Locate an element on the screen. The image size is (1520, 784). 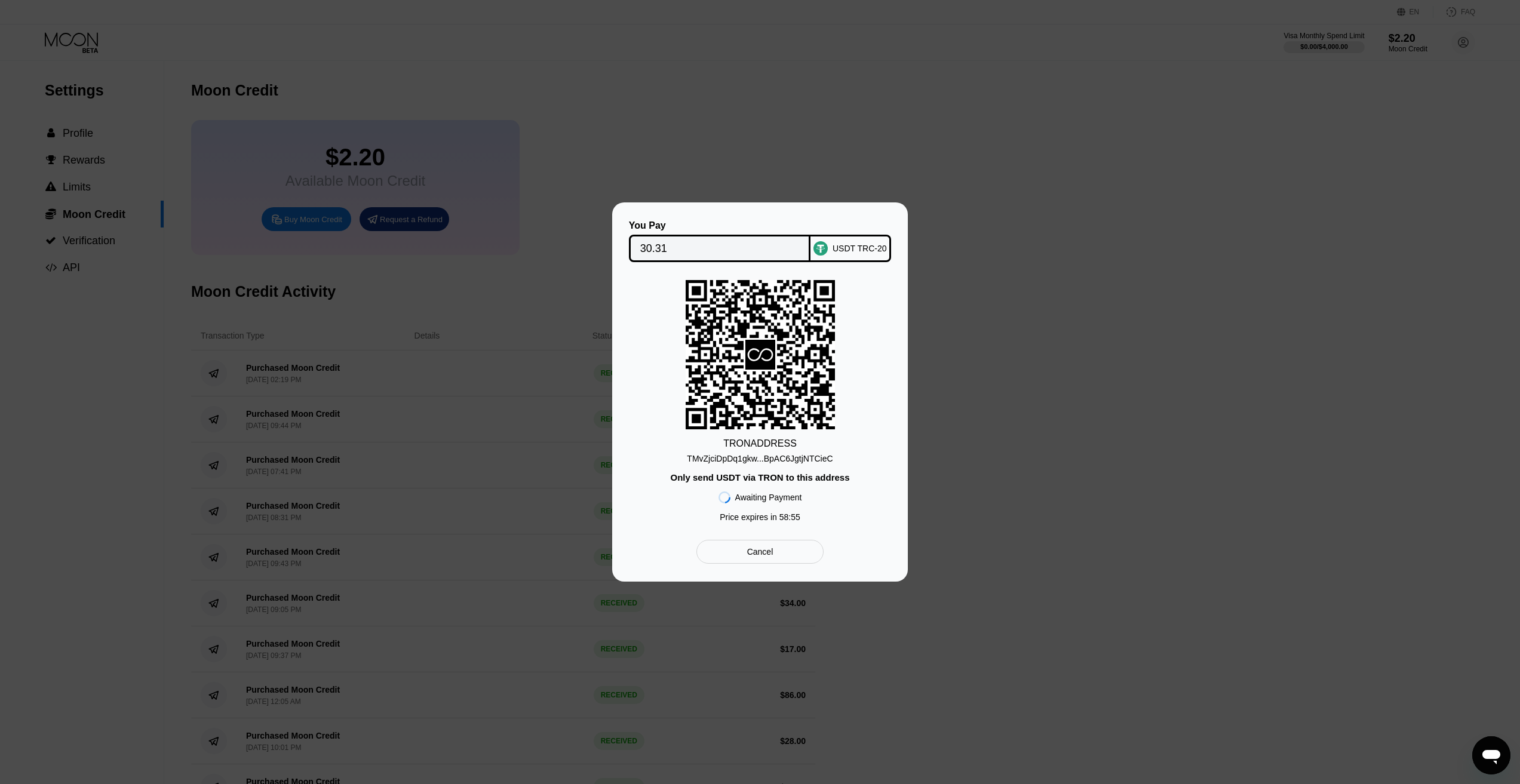
div: TRON ADDRESS is located at coordinates (760, 444).